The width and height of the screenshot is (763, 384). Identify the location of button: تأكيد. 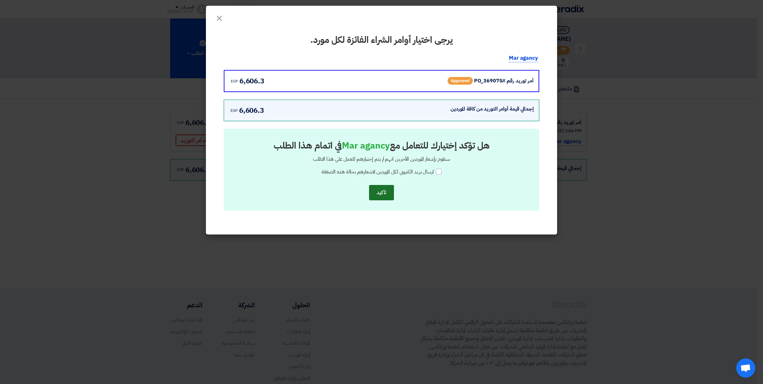
(382, 193).